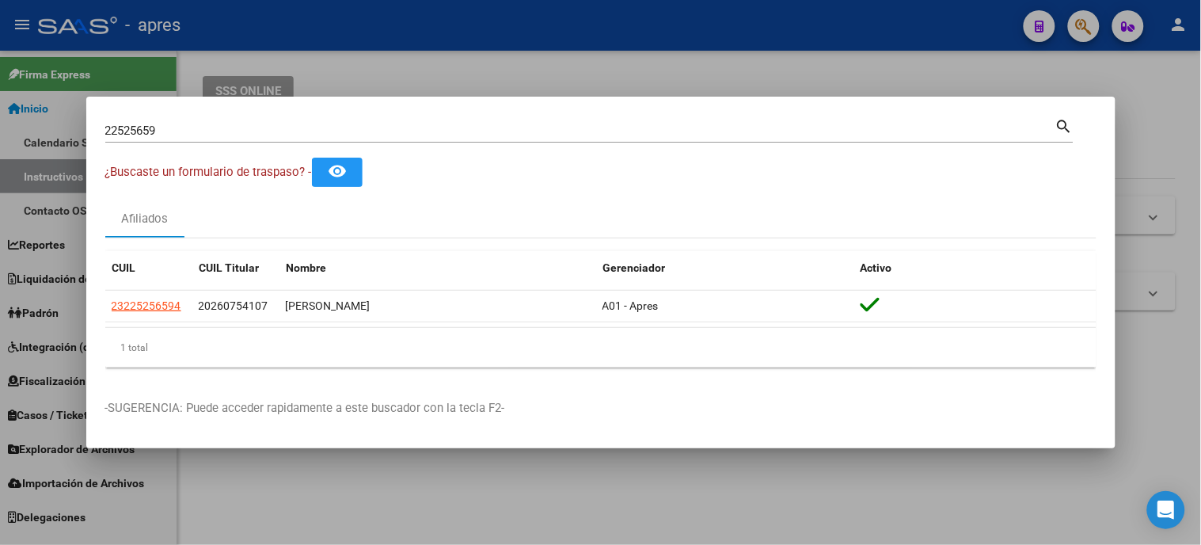 The image size is (1201, 545). What do you see at coordinates (229, 268) in the screenshot?
I see `span: CUIL Titular` at bounding box center [229, 268].